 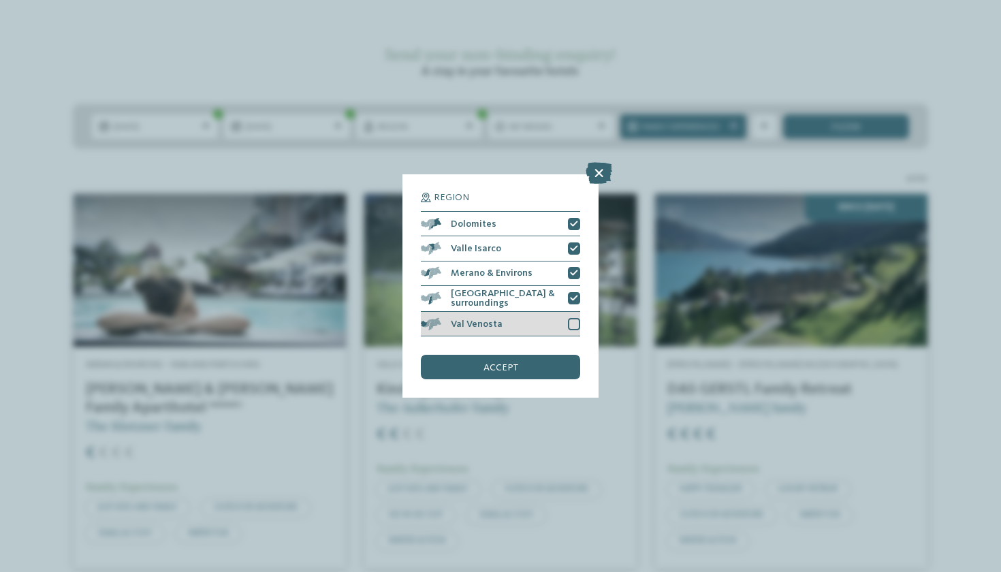 What do you see at coordinates (476, 249) in the screenshot?
I see `span: Valle Isarco` at bounding box center [476, 249].